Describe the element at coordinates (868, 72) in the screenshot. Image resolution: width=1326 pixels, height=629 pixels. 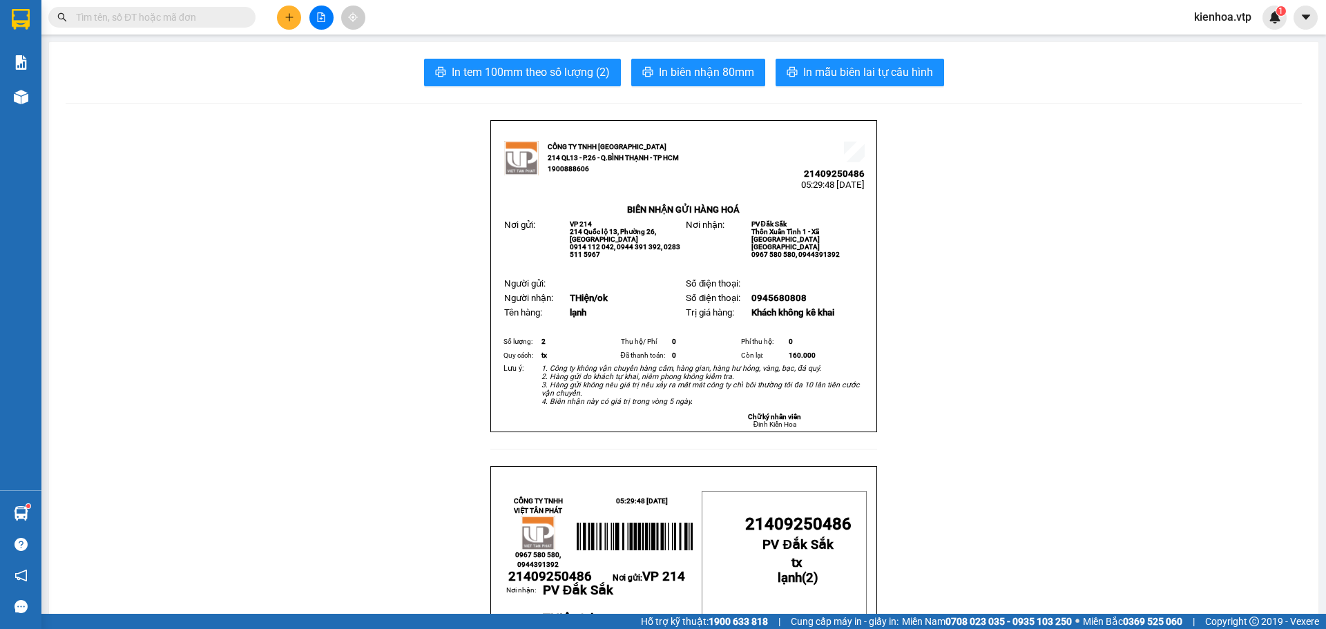
I see `span: In mẫu biên lai tự cấu hình` at that location.